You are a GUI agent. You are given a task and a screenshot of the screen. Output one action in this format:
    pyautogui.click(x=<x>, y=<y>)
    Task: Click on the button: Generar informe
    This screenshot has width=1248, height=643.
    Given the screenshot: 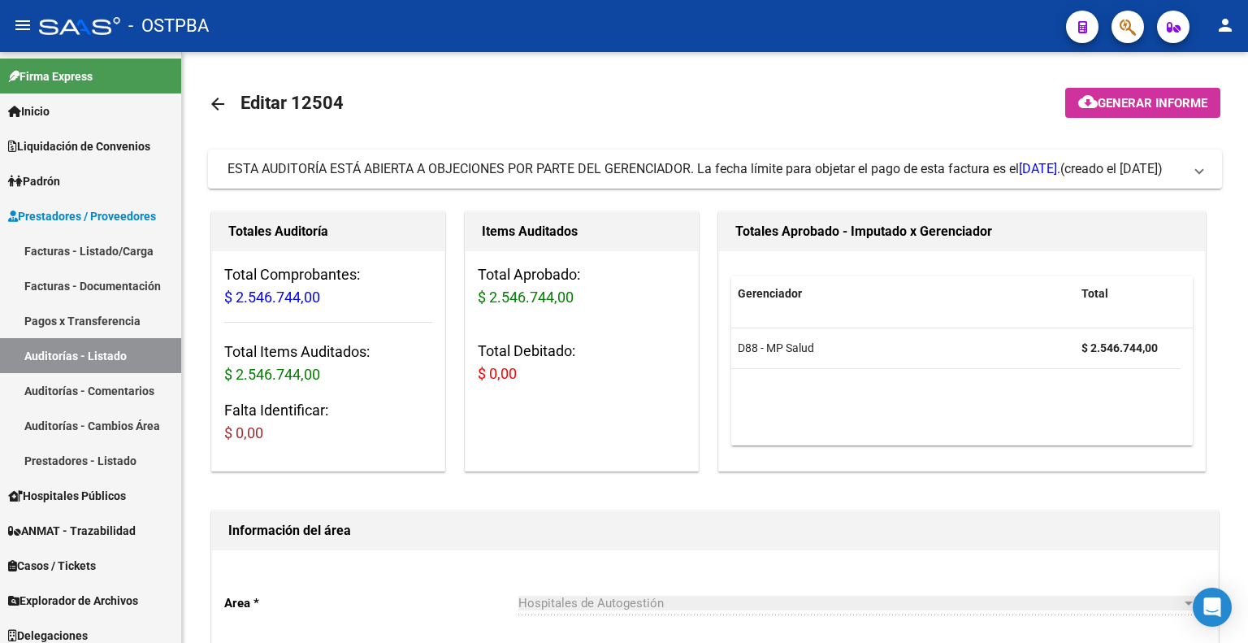 What is the action you would take?
    pyautogui.click(x=1143, y=102)
    